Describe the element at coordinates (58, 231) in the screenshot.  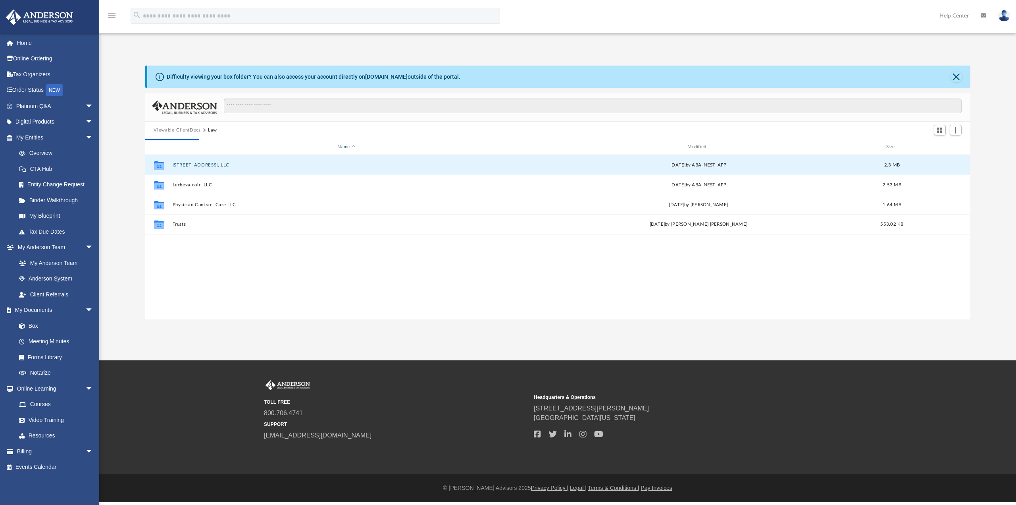
I see `a: Tax Due Dates` at that location.